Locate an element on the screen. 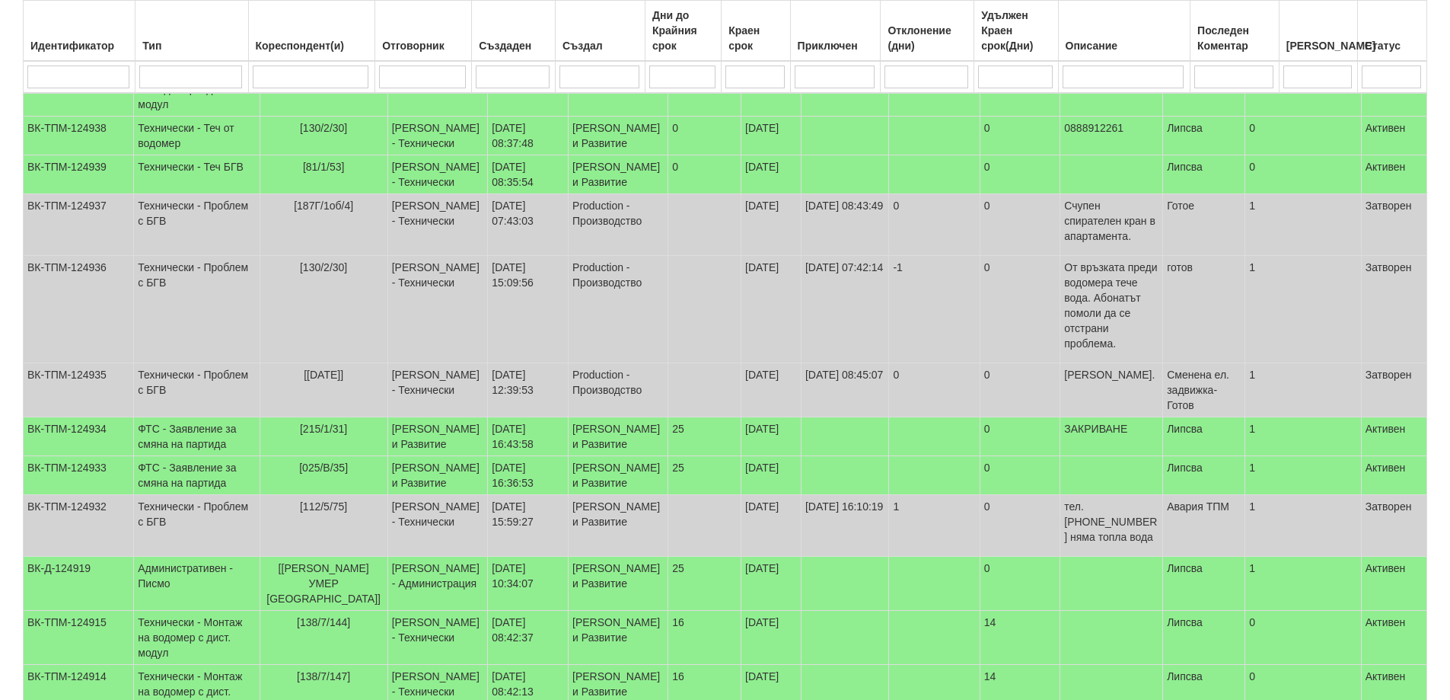  p: ЗАКРИВАНЕ is located at coordinates (1112, 429).